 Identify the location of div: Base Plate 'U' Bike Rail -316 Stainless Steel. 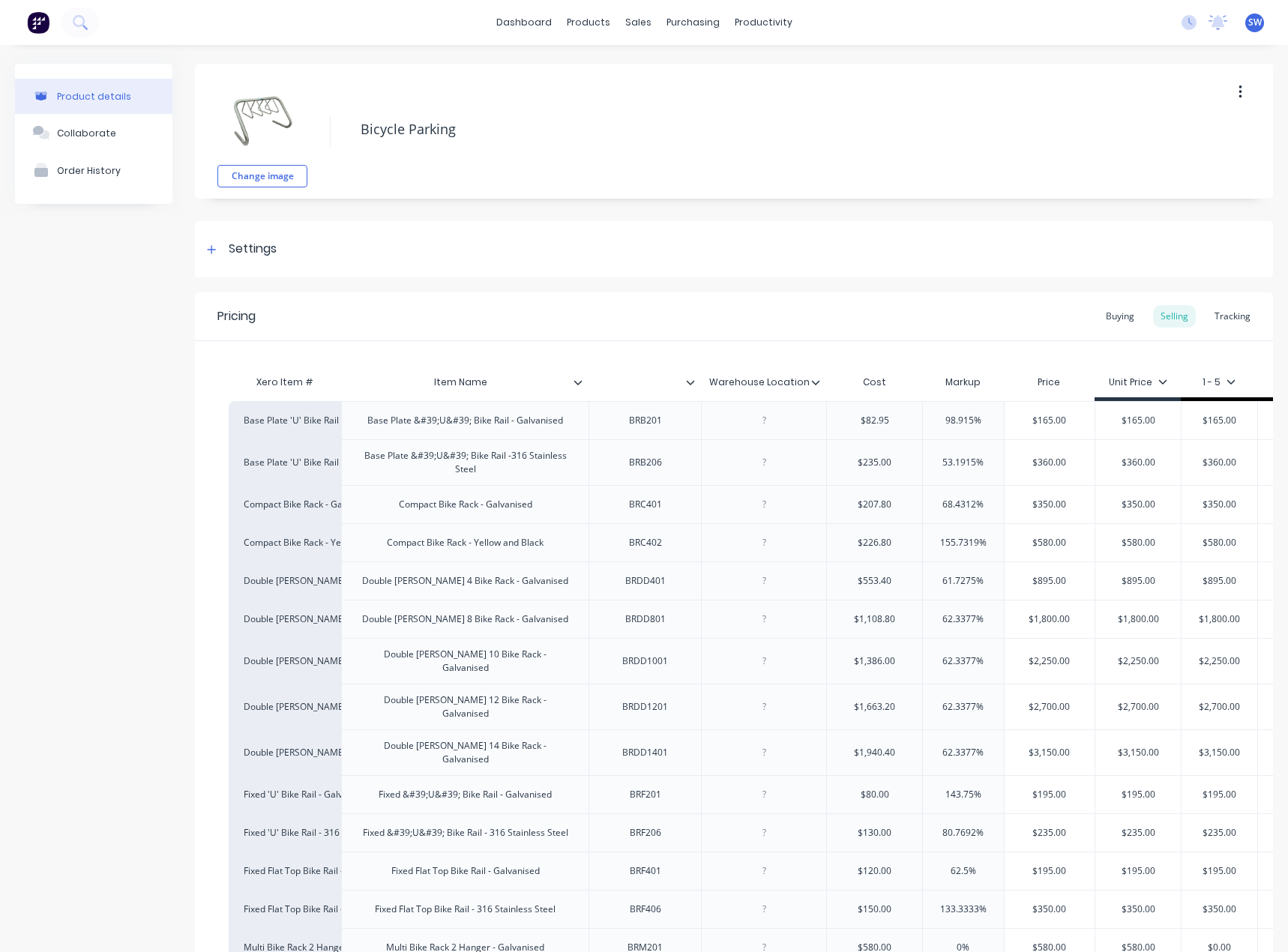
(285, 462).